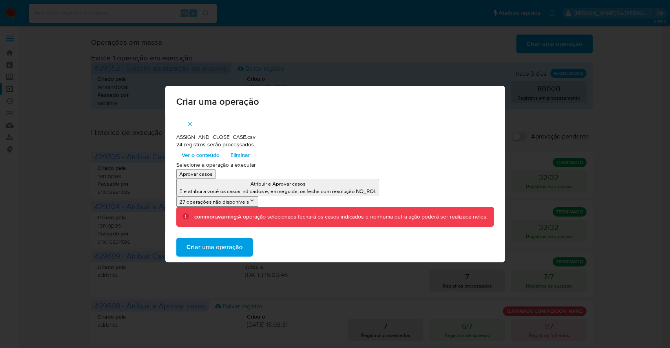 The height and width of the screenshot is (348, 670). I want to click on button: Eliminar, so click(240, 155).